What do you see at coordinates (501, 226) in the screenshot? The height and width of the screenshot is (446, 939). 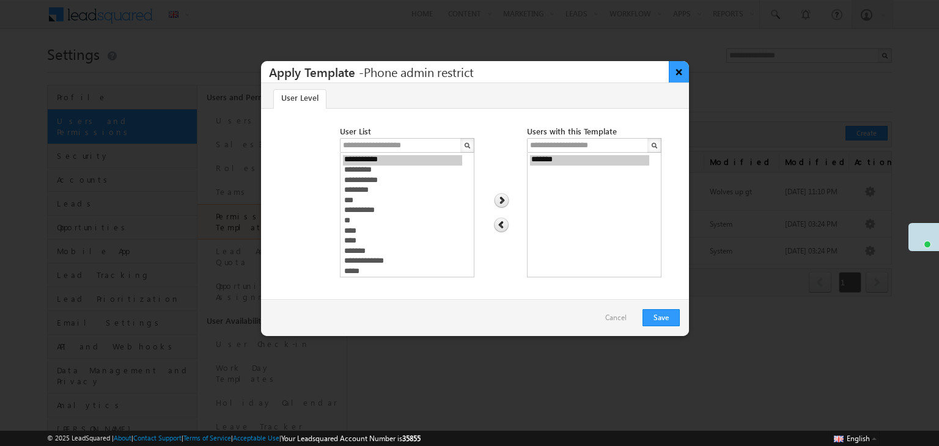 I see `img: arrow_left_circle.png` at bounding box center [501, 226].